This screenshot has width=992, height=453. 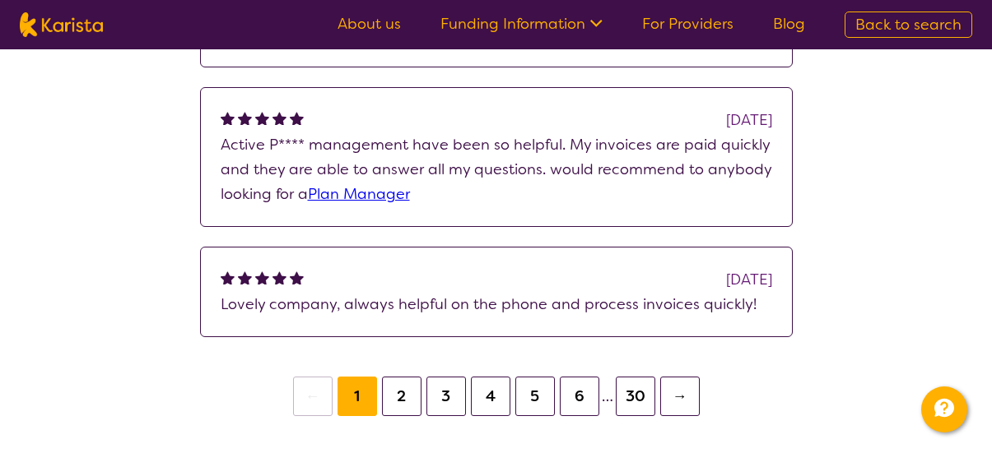 What do you see at coordinates (788, 24) in the screenshot?
I see `a: Blog` at bounding box center [788, 24].